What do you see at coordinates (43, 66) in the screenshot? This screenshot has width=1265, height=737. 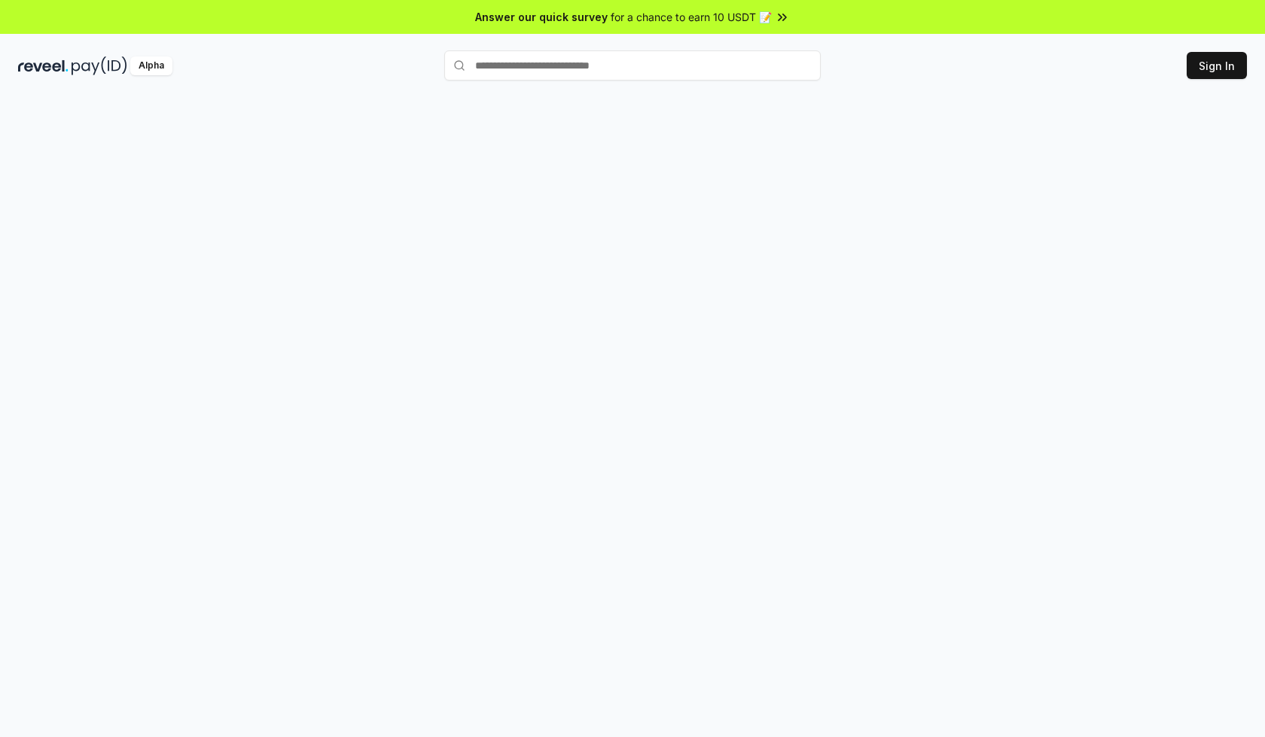 I see `img: reveel_dark` at bounding box center [43, 66].